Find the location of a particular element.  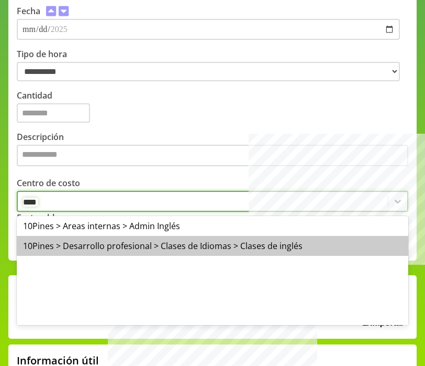

textarea: Descripción is located at coordinates (213, 156).